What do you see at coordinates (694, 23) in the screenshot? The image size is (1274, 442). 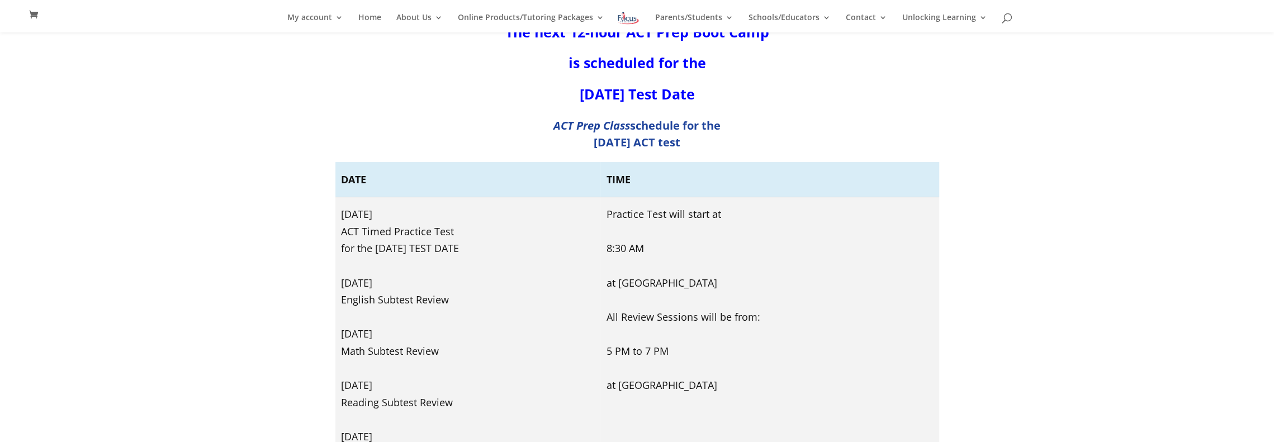 I see `a: Parents/Students` at bounding box center [694, 23].